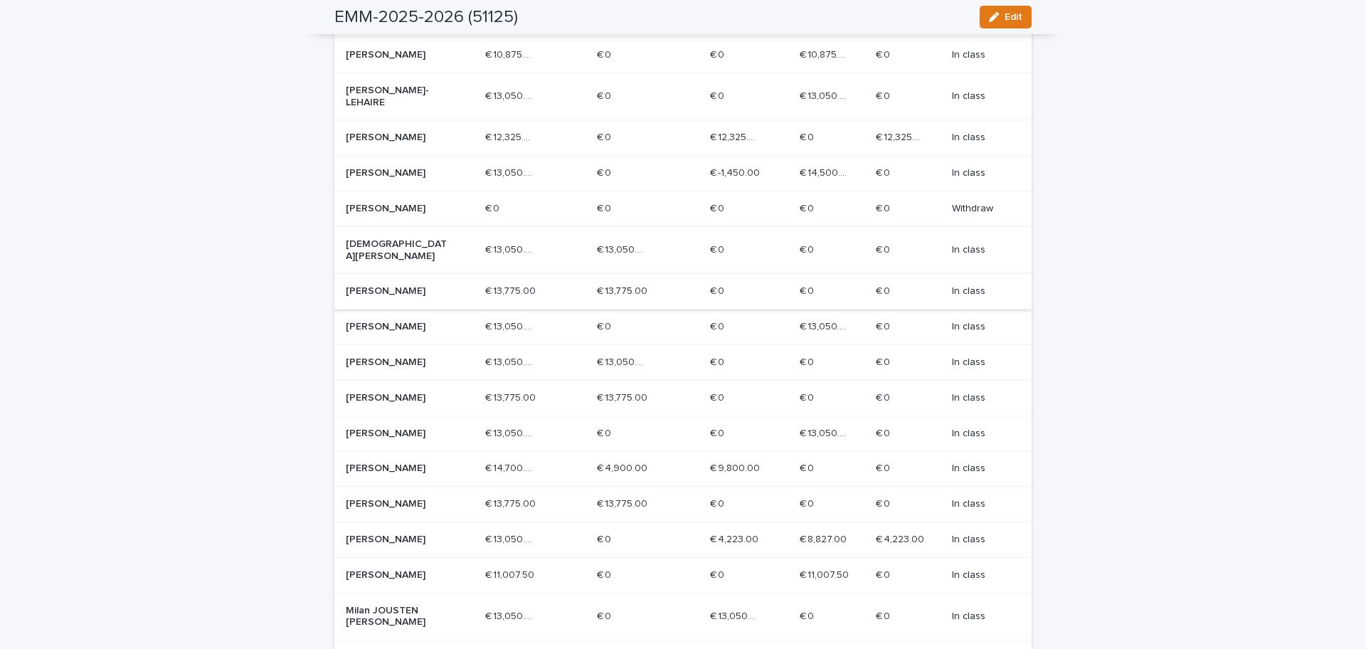  Describe the element at coordinates (511, 467) in the screenshot. I see `p: € 14,700.00` at that location.